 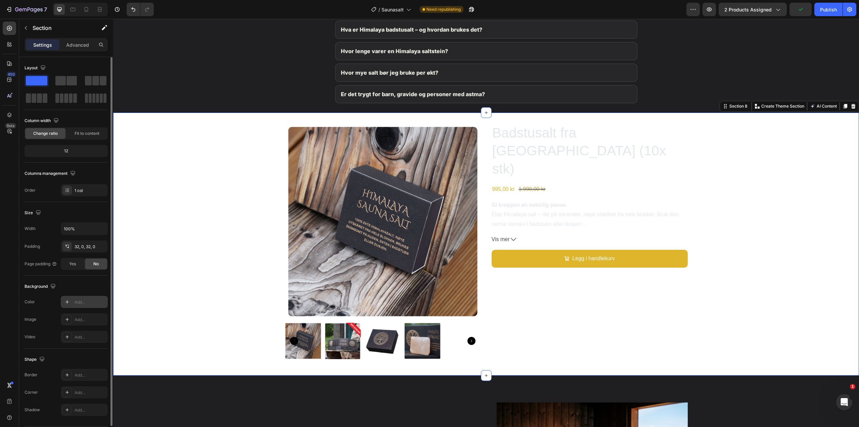 I want to click on div: Background, so click(x=41, y=286).